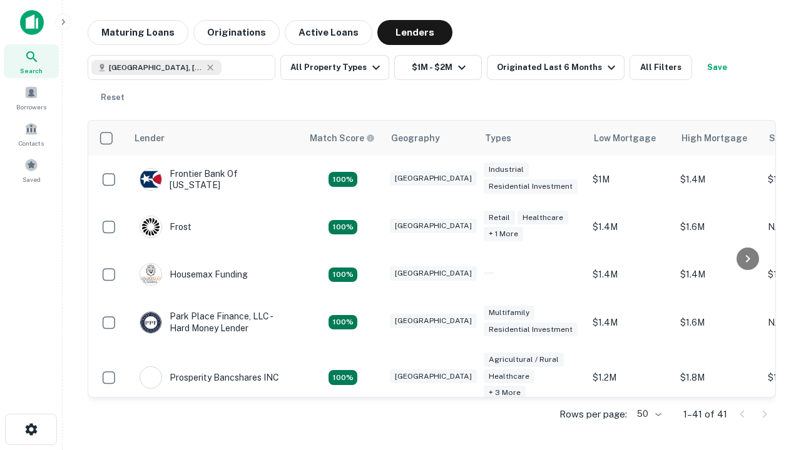 This screenshot has height=450, width=801. I want to click on th: Types, so click(532, 138).